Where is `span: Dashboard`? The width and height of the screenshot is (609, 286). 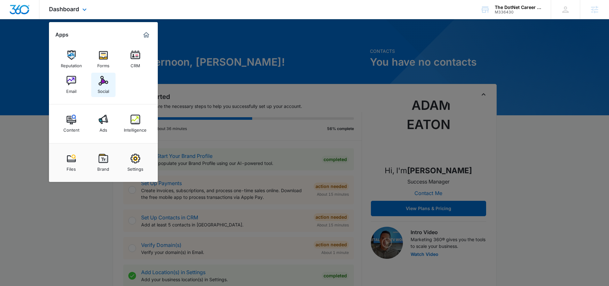
span: Dashboard is located at coordinates (64, 9).